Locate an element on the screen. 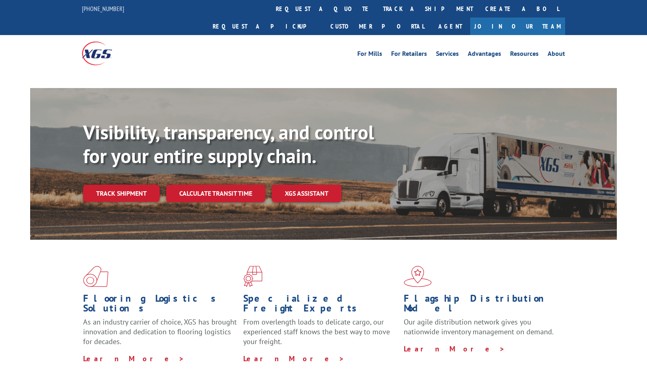  a: For Mills is located at coordinates (369, 55).